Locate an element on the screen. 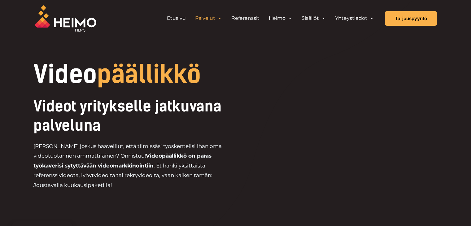  a: Heimo is located at coordinates (281, 18).